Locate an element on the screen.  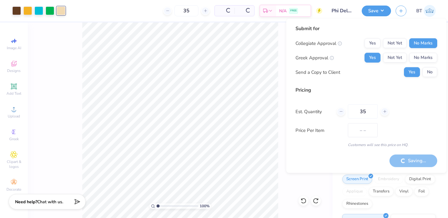
span: Upload is located at coordinates (14, 116).